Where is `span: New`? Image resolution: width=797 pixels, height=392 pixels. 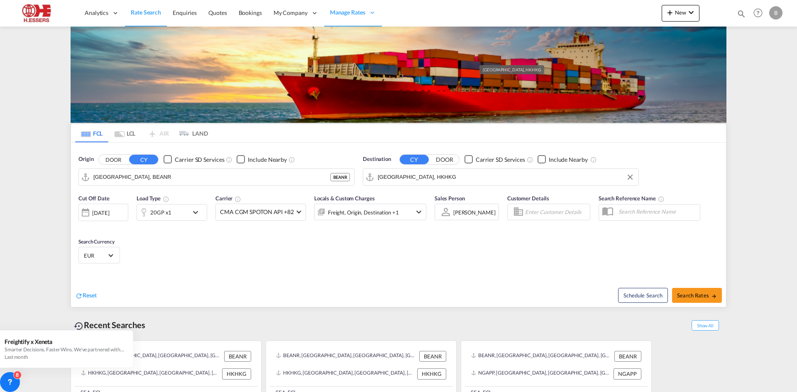
span: New is located at coordinates (680, 12).